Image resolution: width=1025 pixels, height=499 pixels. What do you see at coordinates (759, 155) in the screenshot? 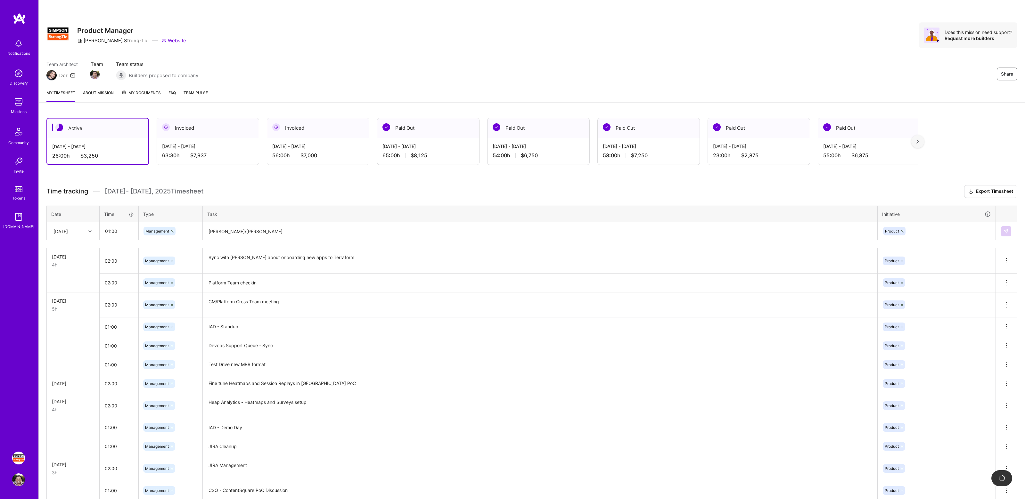
I see `div: 23:00 h` at bounding box center [759, 155].